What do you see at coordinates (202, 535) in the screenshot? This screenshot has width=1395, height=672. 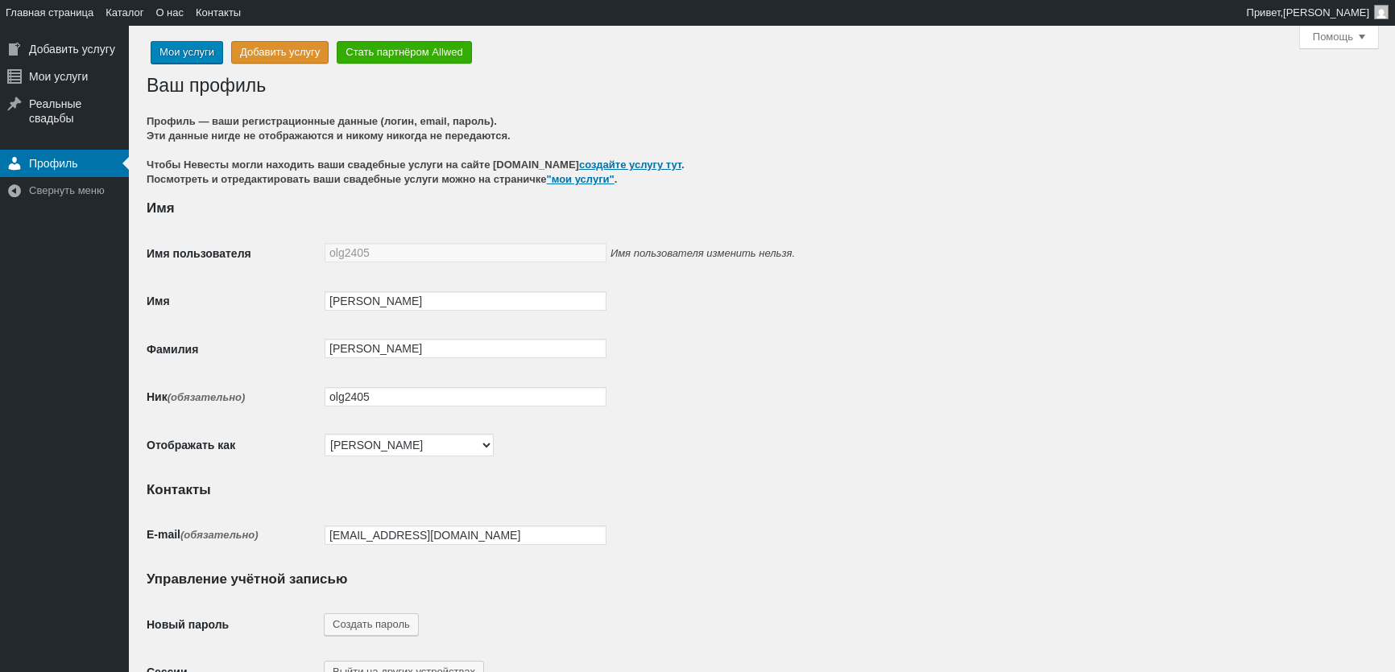 I see `label: E-mail` at bounding box center [202, 535].